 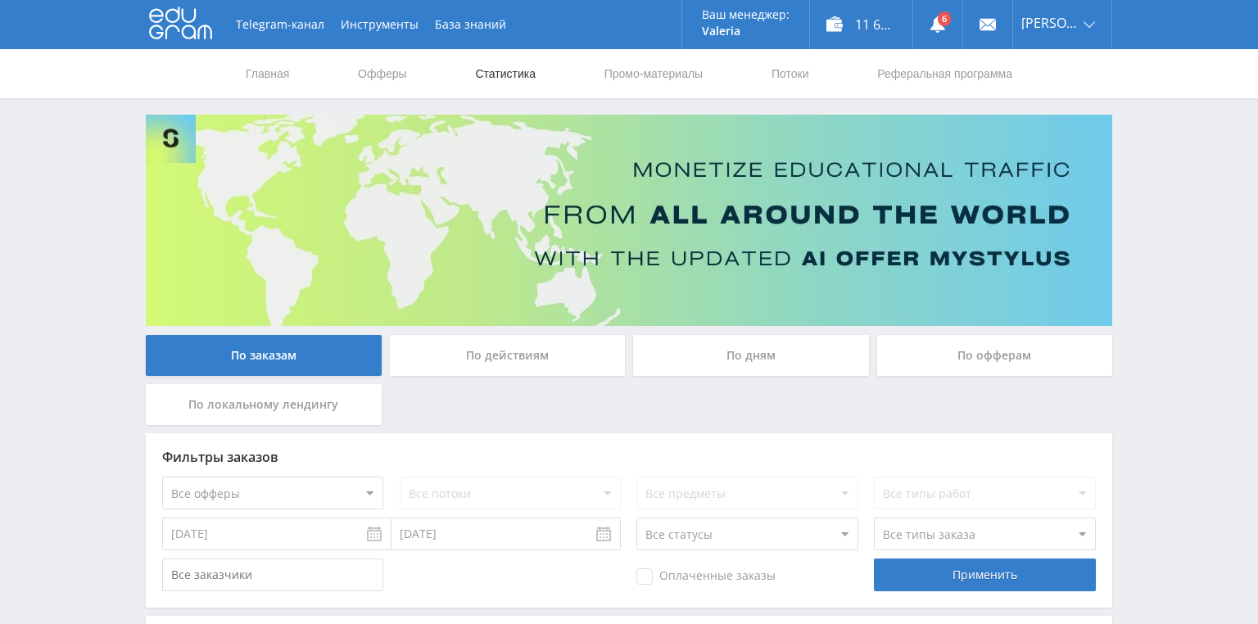 I want to click on a: Реферальная программа, so click(x=944, y=74).